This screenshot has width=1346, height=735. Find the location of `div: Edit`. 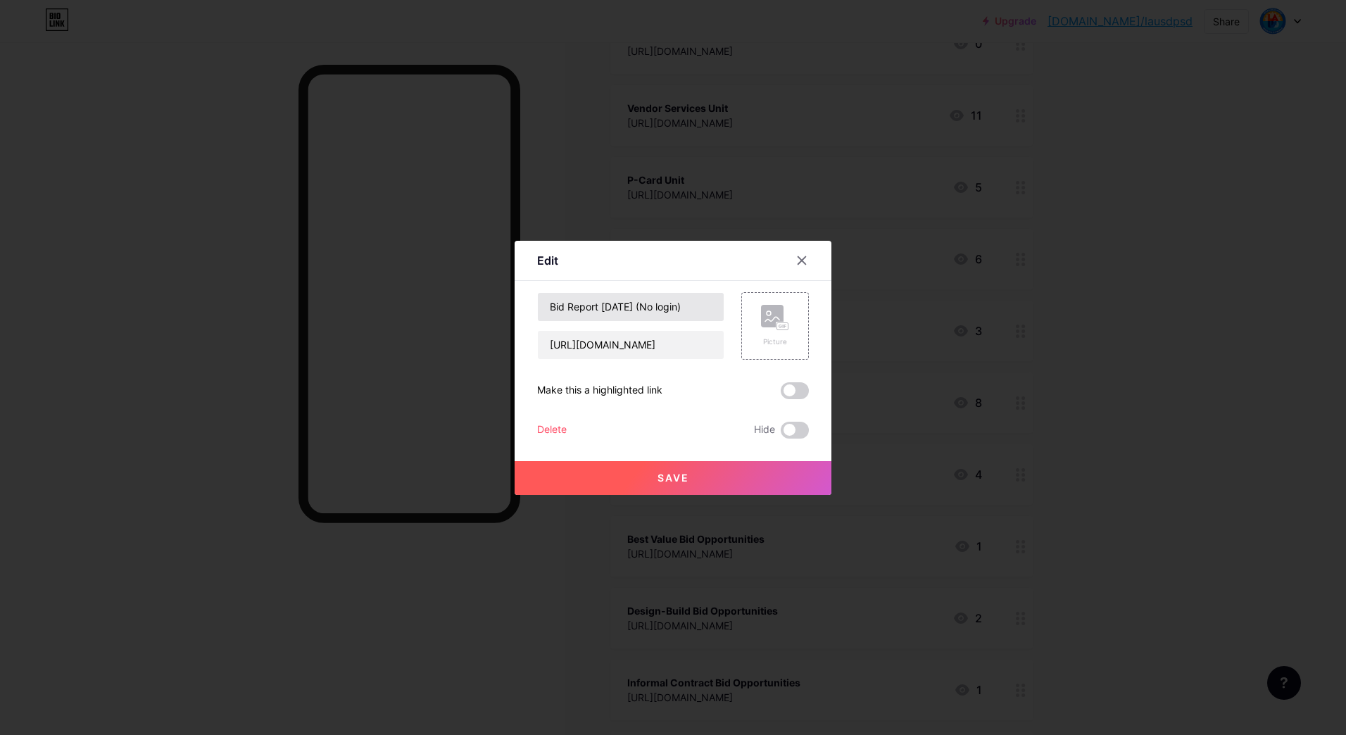

div: Edit is located at coordinates (548, 260).